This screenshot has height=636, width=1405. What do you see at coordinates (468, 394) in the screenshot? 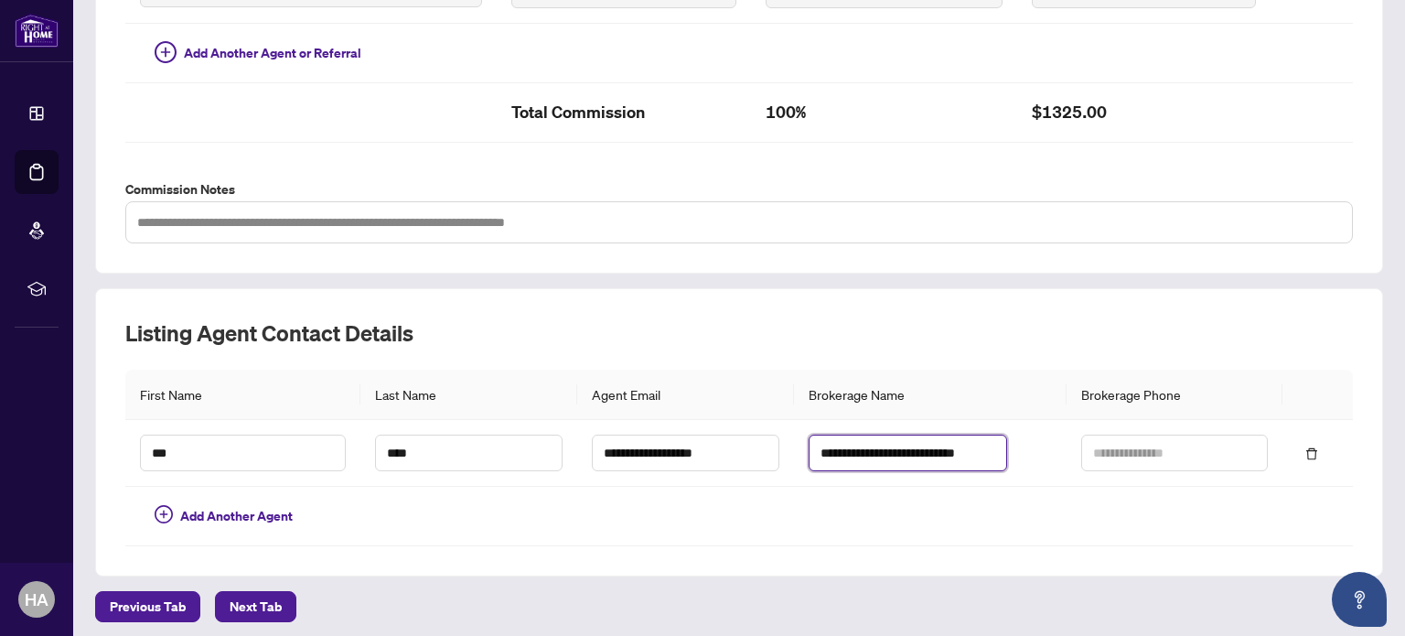
I see `th: Last Name` at bounding box center [468, 394].